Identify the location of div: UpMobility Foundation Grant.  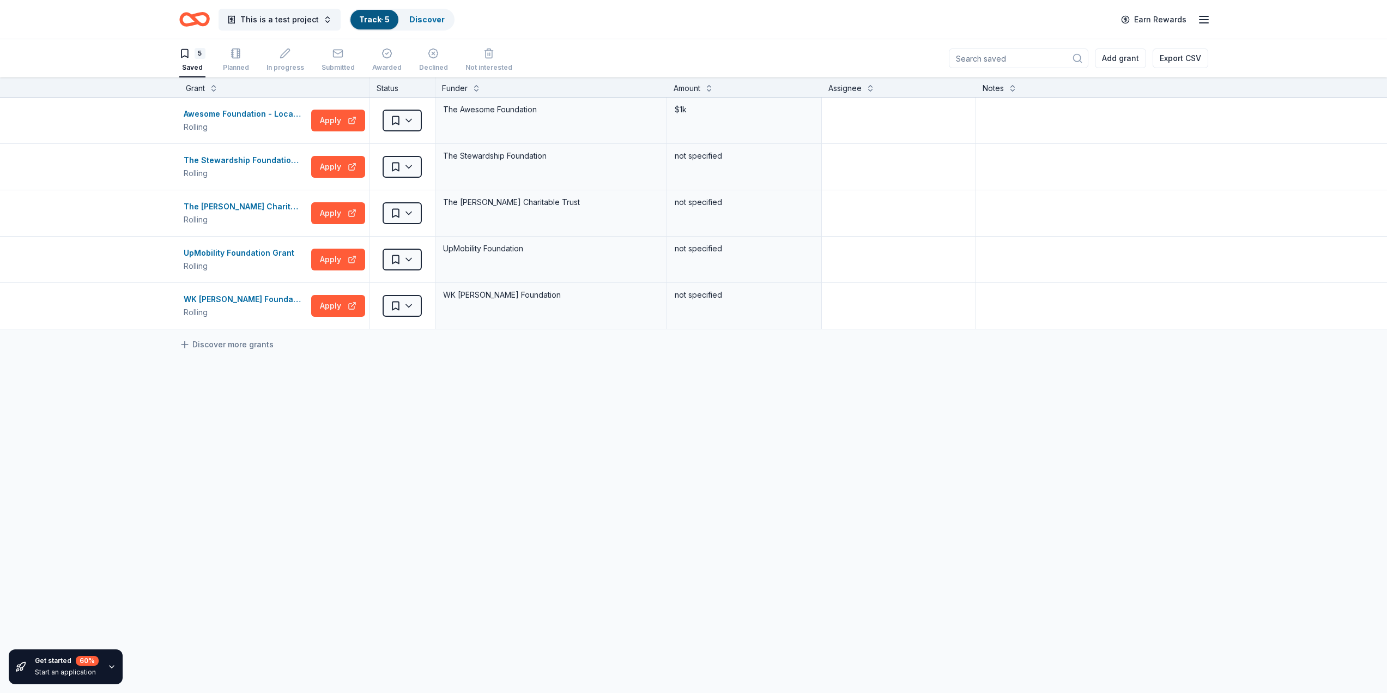
(241, 253).